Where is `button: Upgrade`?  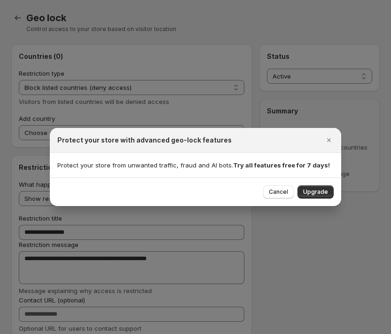 button: Upgrade is located at coordinates (316, 192).